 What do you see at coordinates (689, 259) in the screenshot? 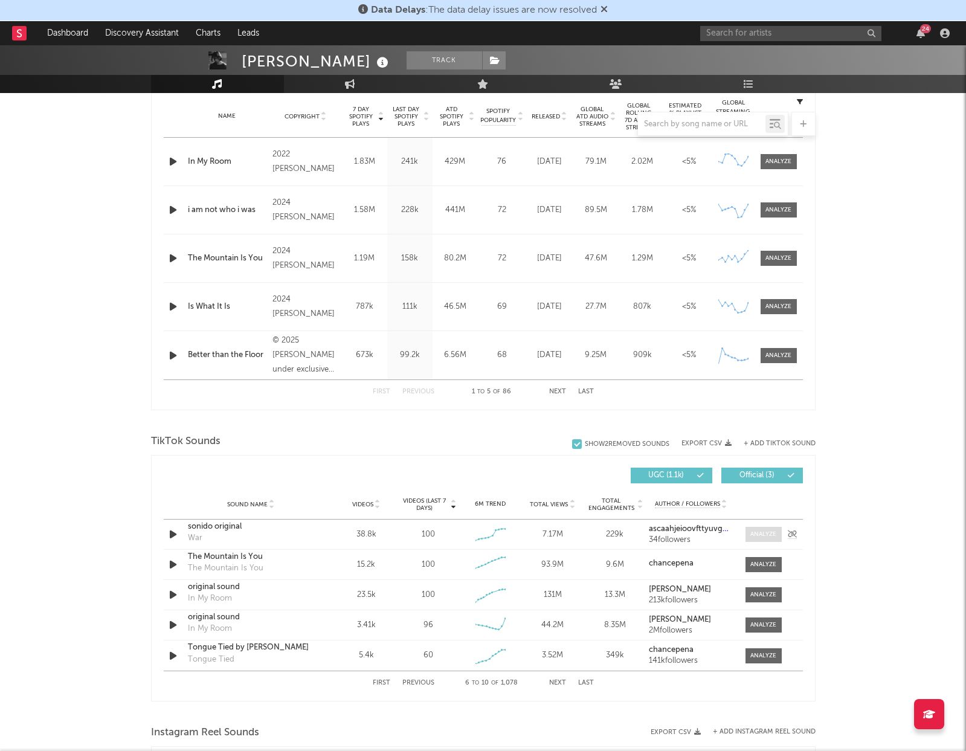
I see `div: <5%` at bounding box center [689, 259].